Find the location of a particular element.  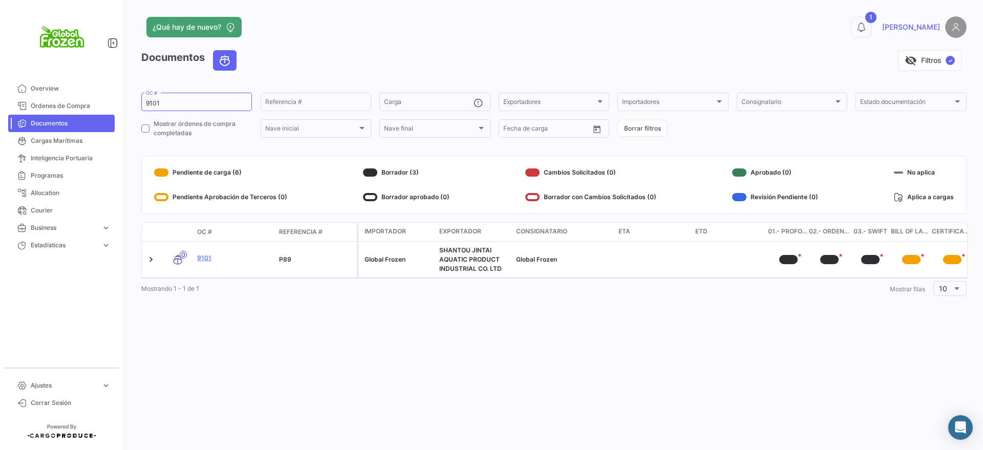

button: ¿Qué hay de nuevo? is located at coordinates (194, 27).